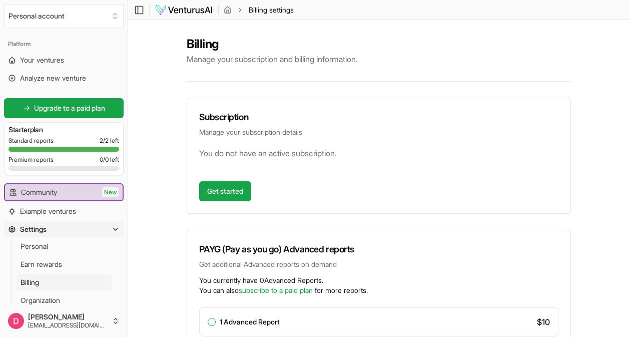 The height and width of the screenshot is (337, 629). I want to click on span: Upgrade to a paid plan, so click(70, 108).